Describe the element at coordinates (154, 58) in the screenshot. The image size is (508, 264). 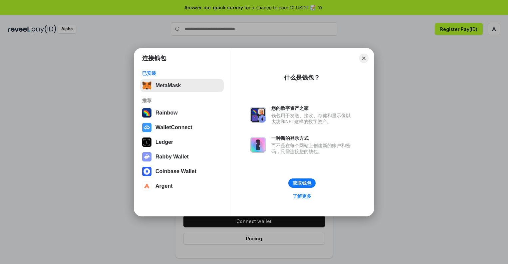
I see `h1: 连接钱包` at that location.